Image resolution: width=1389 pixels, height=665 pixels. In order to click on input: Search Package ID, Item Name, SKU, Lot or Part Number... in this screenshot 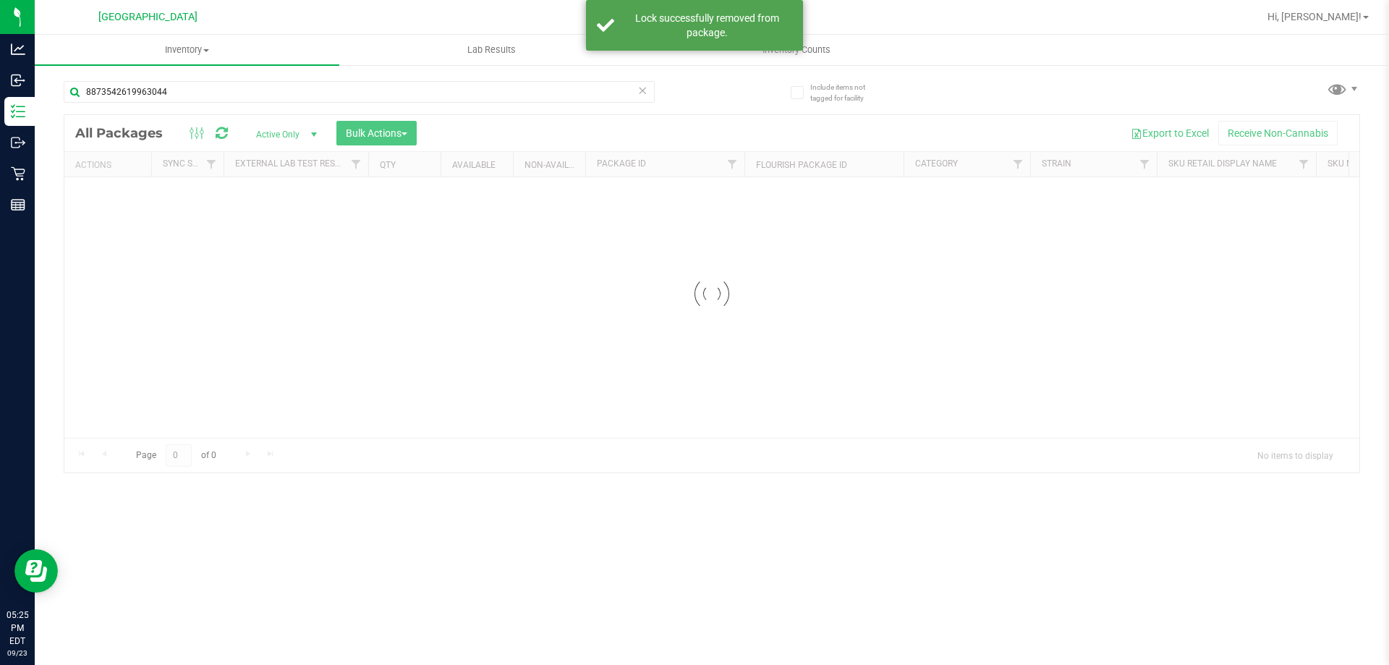, I will do `click(359, 92)`.